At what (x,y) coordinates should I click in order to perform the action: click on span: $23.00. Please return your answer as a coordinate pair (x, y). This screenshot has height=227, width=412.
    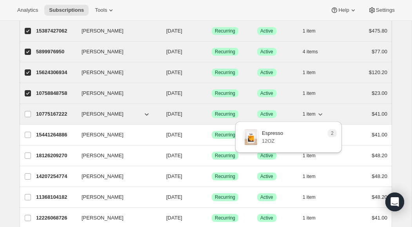
    Looking at the image, I should click on (379, 93).